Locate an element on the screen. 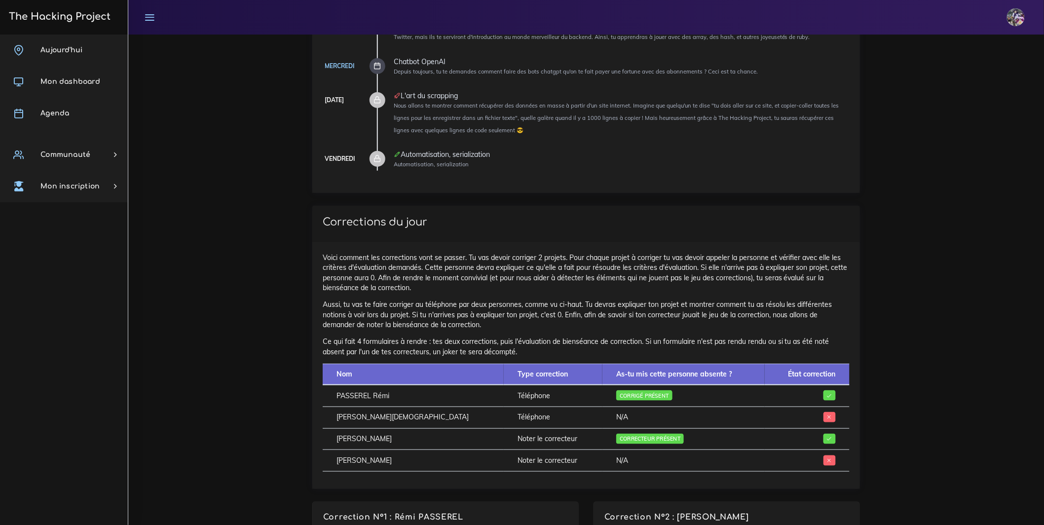  span: Corrigé présent is located at coordinates (644, 395).